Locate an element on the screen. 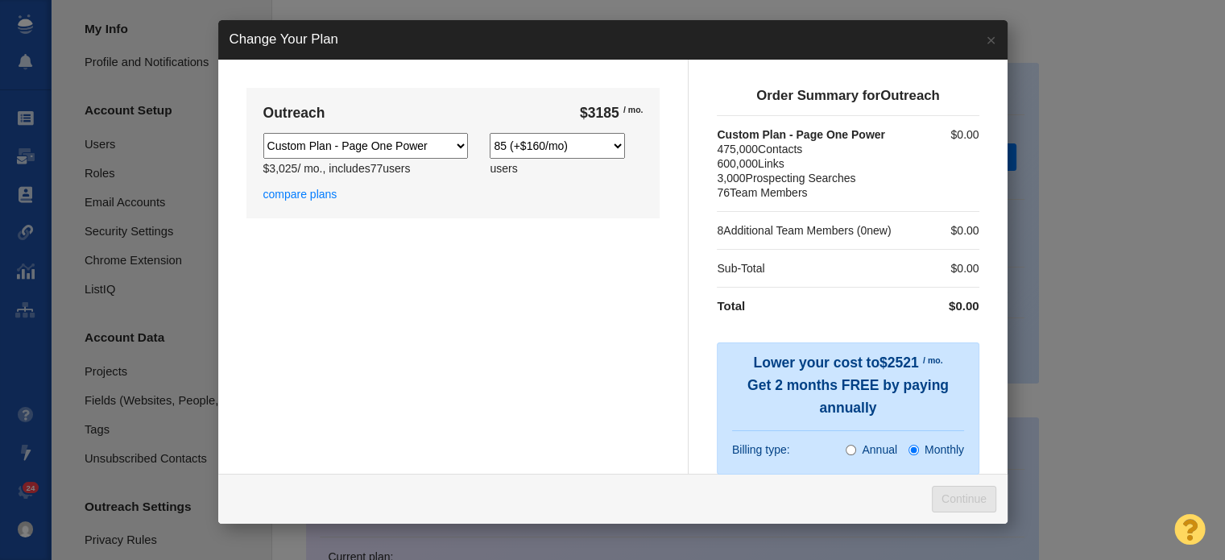 The image size is (1225, 560). span: 77 is located at coordinates (377, 168).